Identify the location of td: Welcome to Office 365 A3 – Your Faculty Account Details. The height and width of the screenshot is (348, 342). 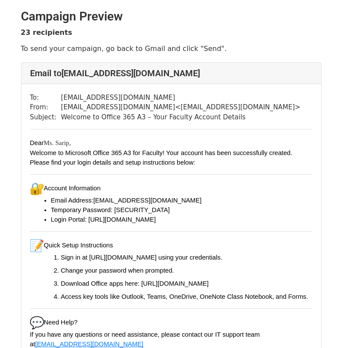
(181, 117).